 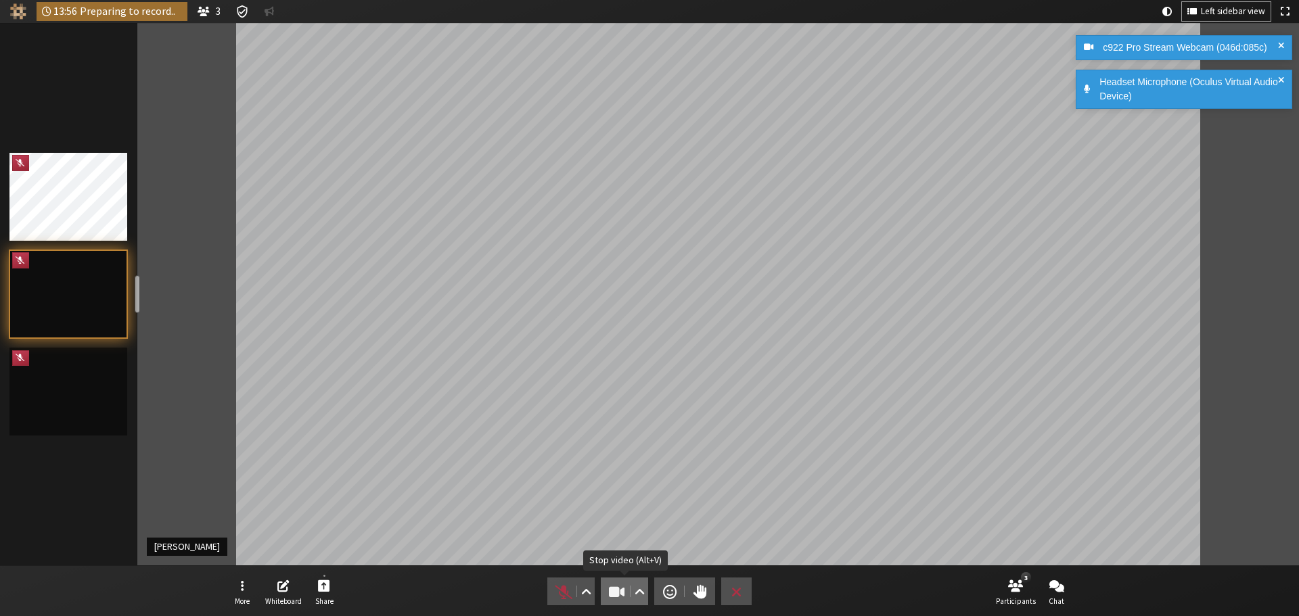 What do you see at coordinates (284, 592) in the screenshot?
I see `button: Open shared whiteboard` at bounding box center [284, 592].